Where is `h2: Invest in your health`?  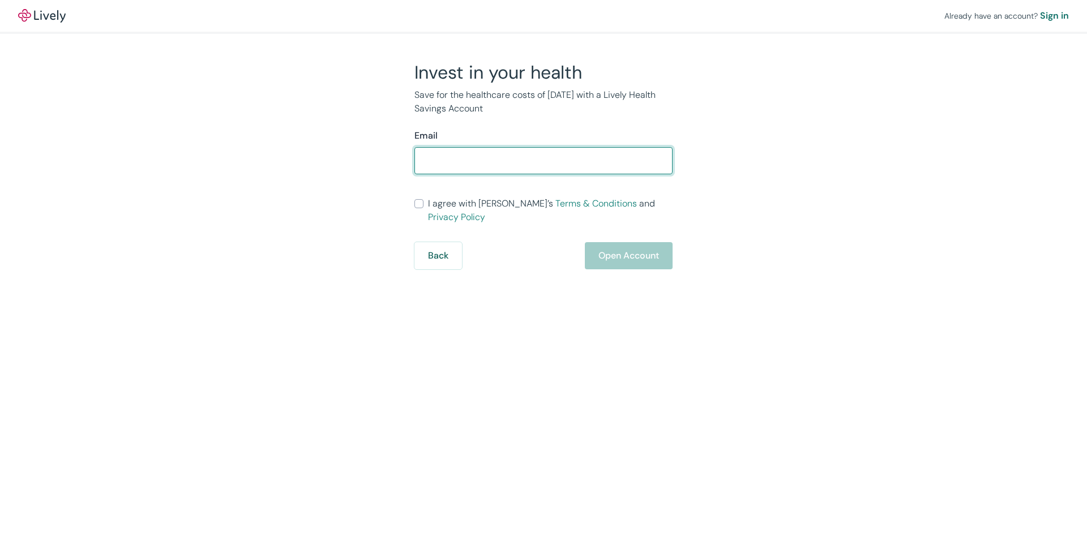 h2: Invest in your health is located at coordinates (544, 72).